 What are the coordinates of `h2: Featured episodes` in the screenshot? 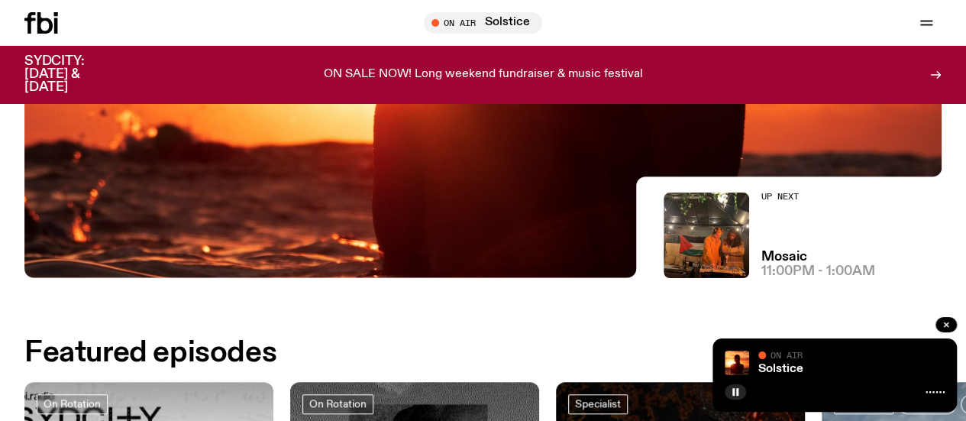 It's located at (151, 353).